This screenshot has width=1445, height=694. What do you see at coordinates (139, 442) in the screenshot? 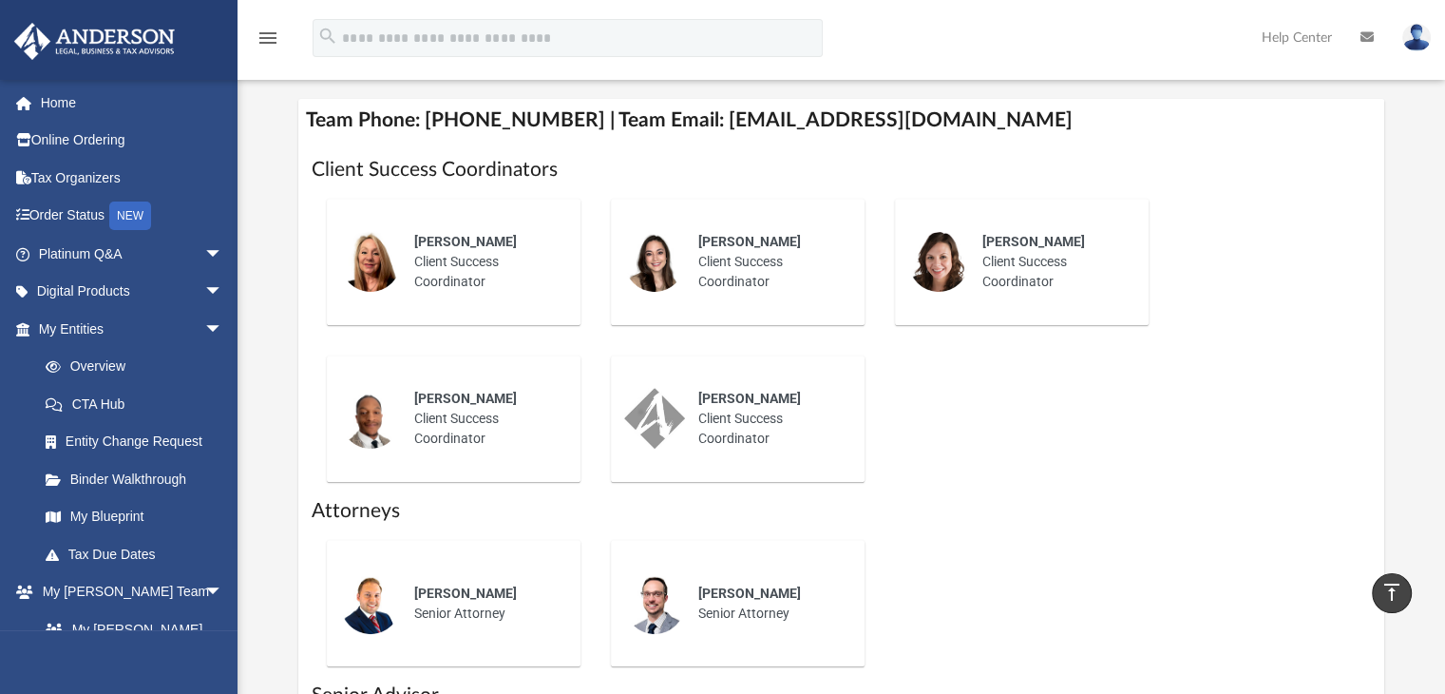
I see `a: Entity Change Request` at bounding box center [139, 442].